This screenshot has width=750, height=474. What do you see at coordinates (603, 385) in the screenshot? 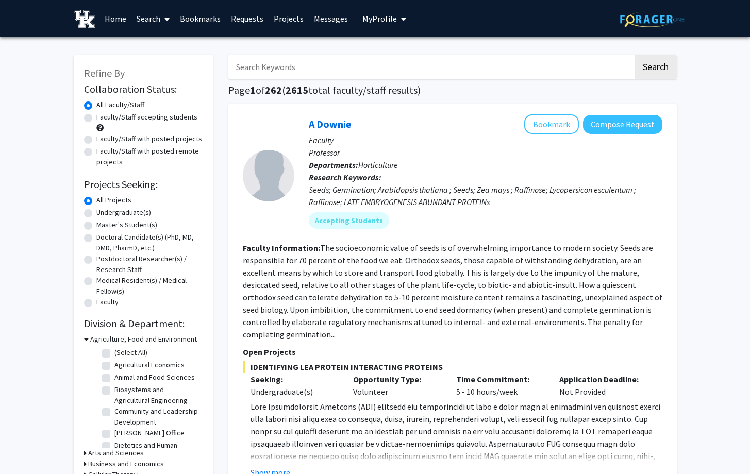
I see `div: Not Provided` at bounding box center [603, 385].